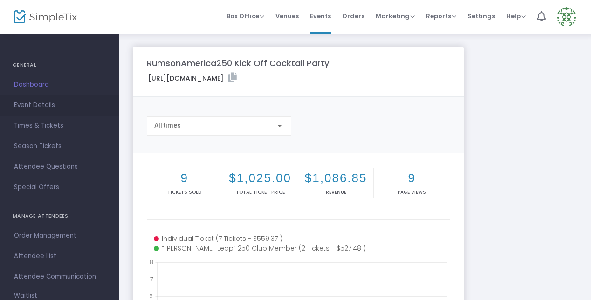 The image size is (591, 300). What do you see at coordinates (238, 63) in the screenshot?
I see `m-panel-title: RumsonAmerica250 Kick Off Cocktail Party` at bounding box center [238, 63].